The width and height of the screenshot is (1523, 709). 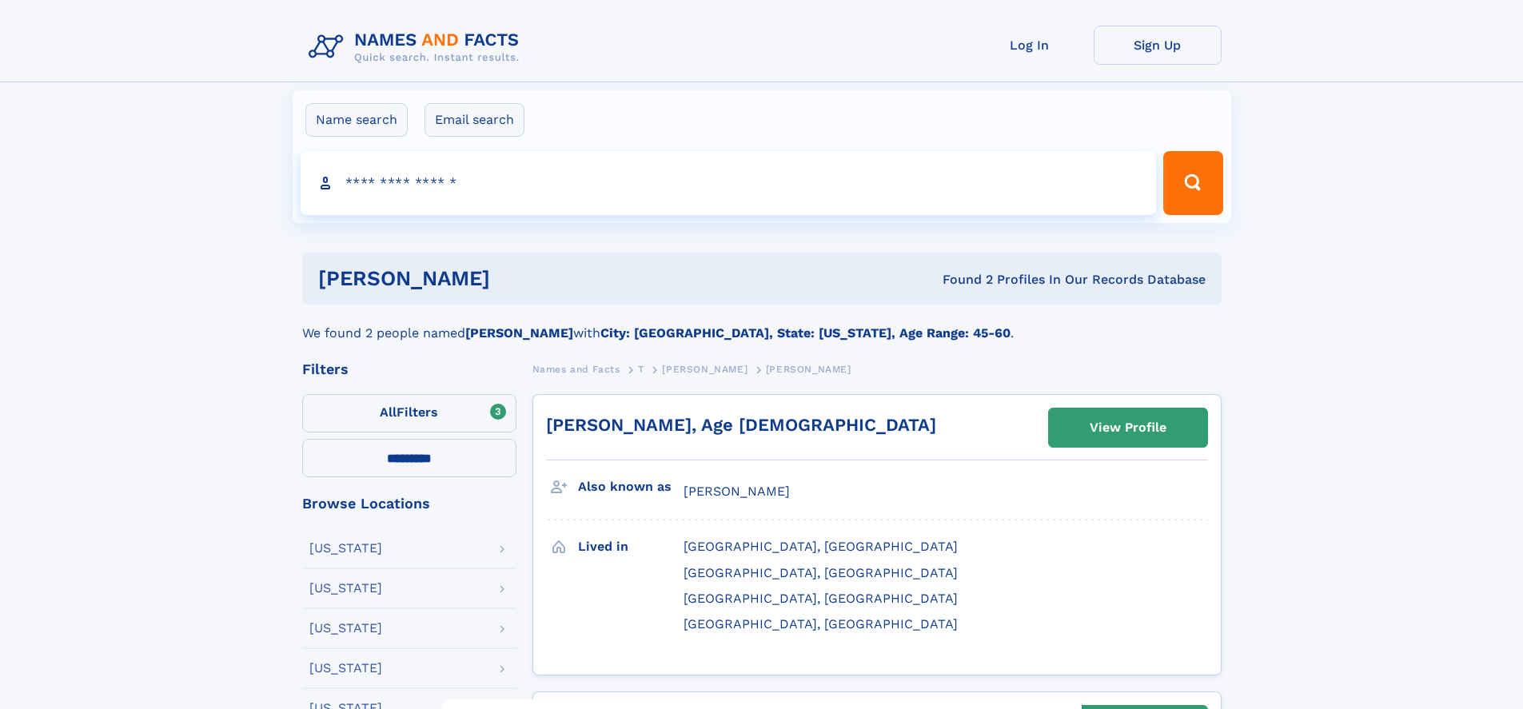 I want to click on label: Name search, so click(x=357, y=120).